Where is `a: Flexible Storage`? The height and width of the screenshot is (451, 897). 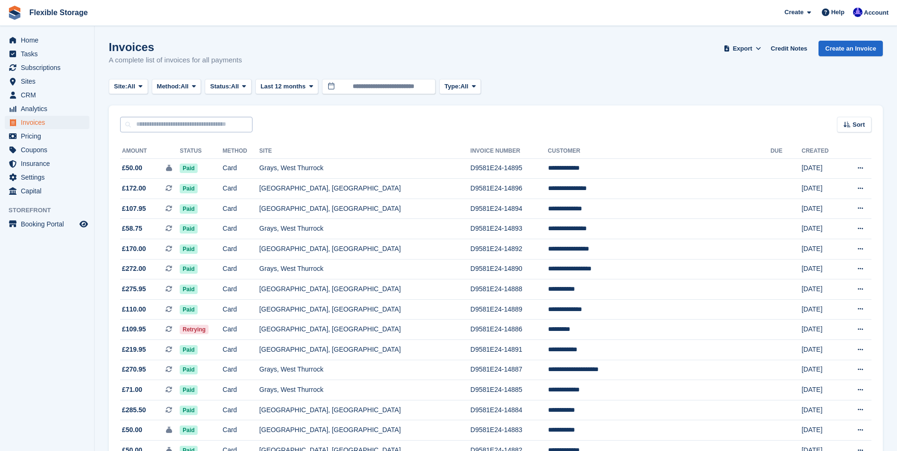
a: Flexible Storage is located at coordinates (59, 12).